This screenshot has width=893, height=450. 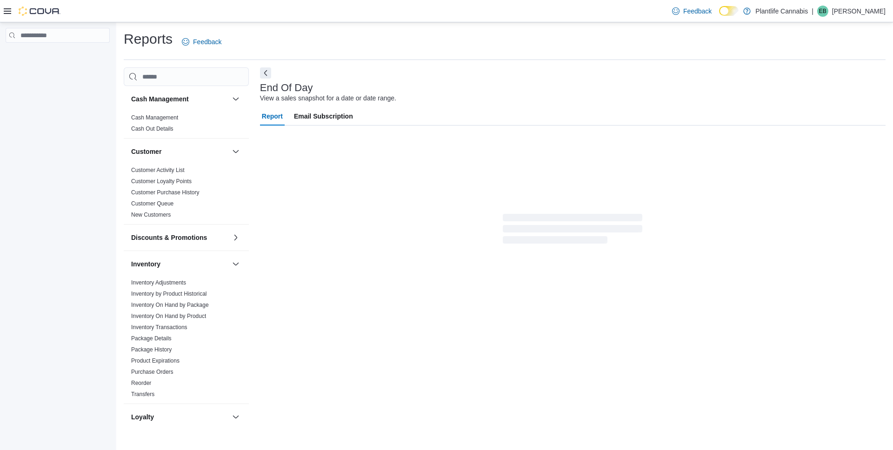 I want to click on a: Inventory On Hand by Package, so click(x=170, y=305).